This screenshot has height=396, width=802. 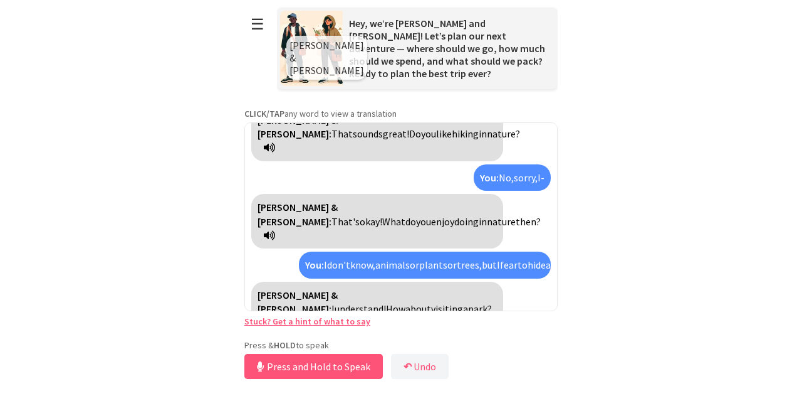 What do you see at coordinates (371, 221) in the screenshot?
I see `span: okay!` at bounding box center [371, 221].